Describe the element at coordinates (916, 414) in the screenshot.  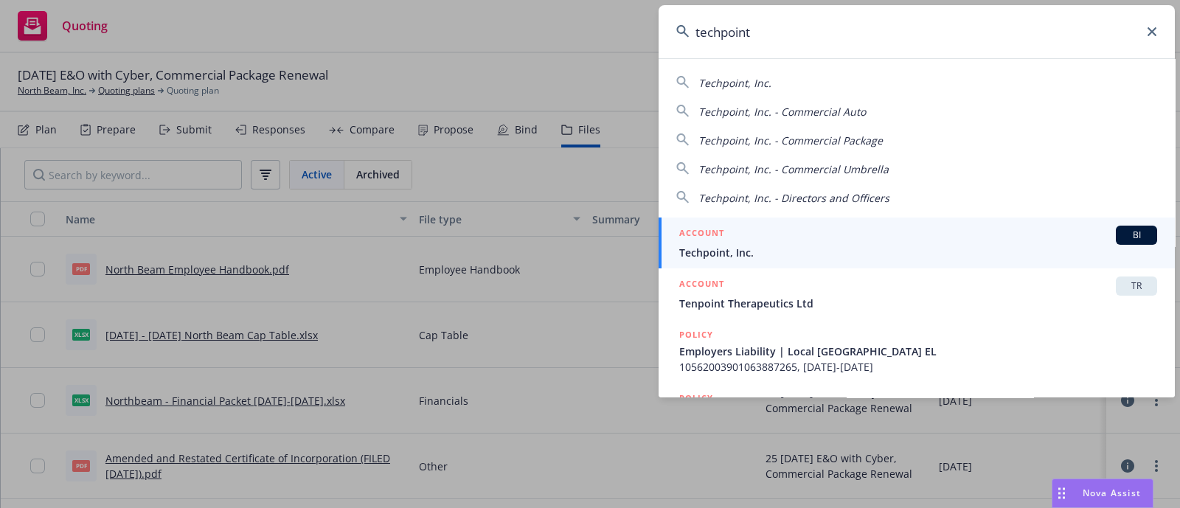
I see `a: POLICY` at that location.